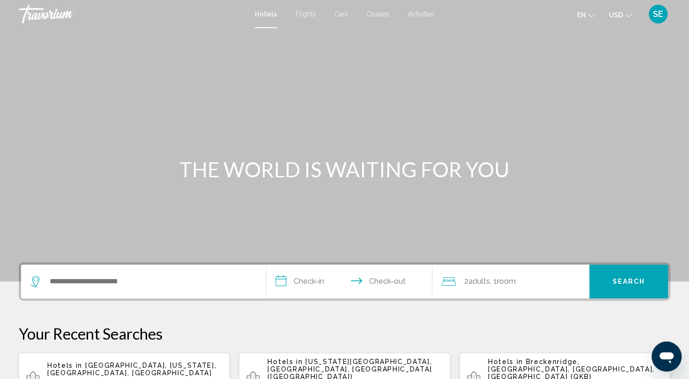 Image resolution: width=689 pixels, height=379 pixels. I want to click on p: Your Recent Searches, so click(344, 333).